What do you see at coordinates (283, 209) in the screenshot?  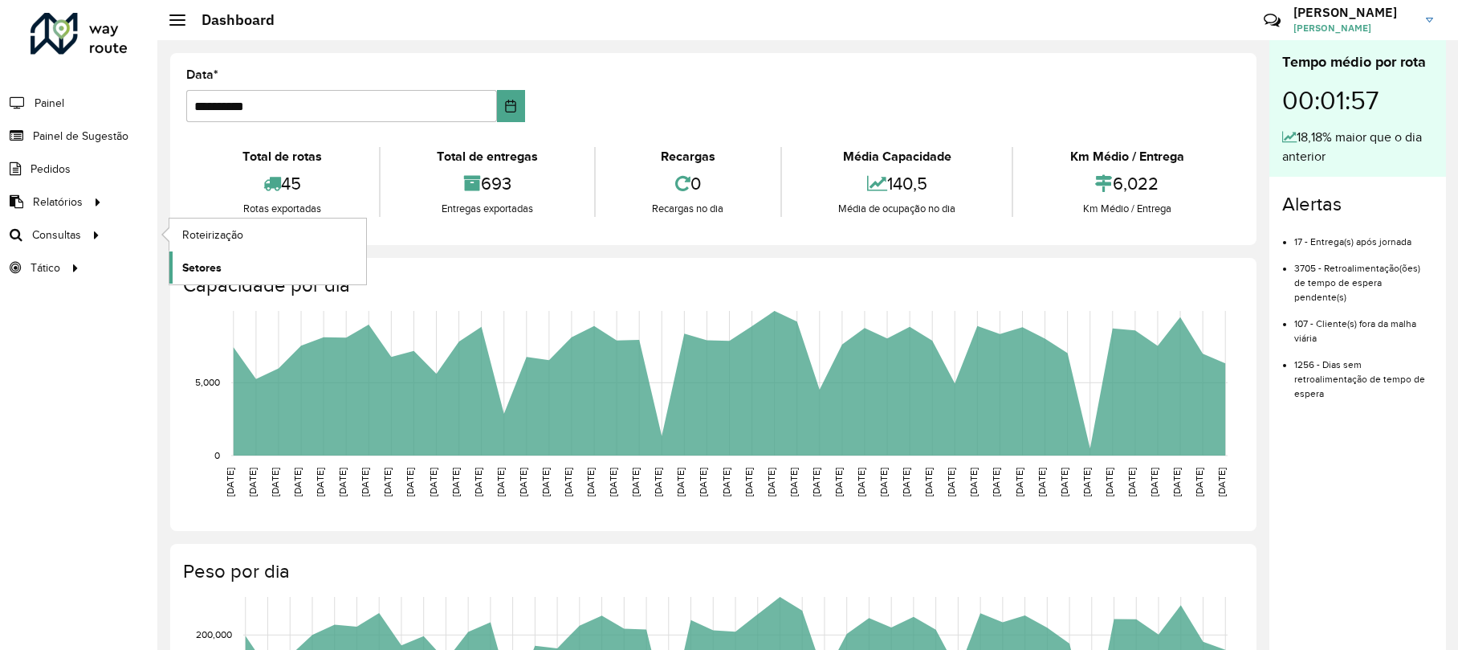 I see `div: Rotas exportadas` at bounding box center [283, 209].